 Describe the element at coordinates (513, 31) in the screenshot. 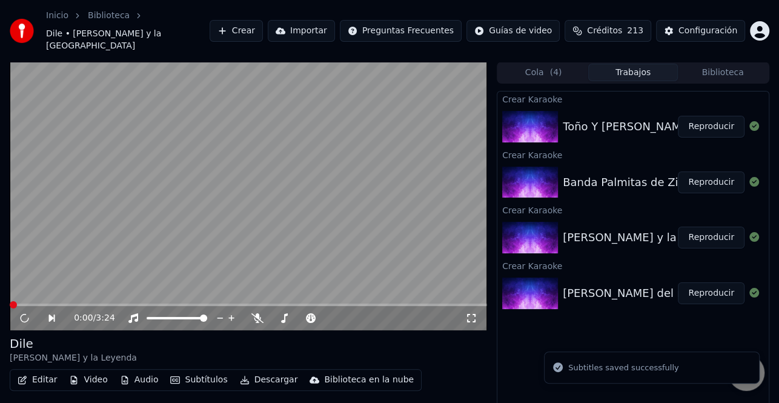

I see `button: Guías de video` at that location.